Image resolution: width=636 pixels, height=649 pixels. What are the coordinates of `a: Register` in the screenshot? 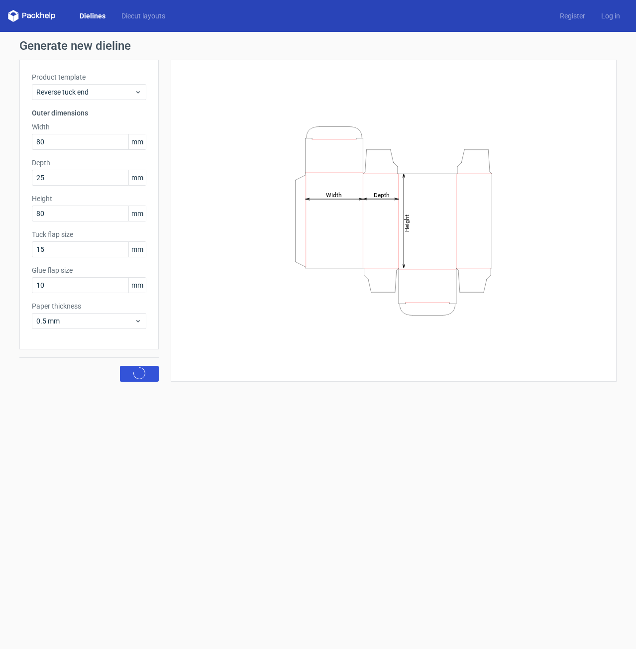 It's located at (573, 16).